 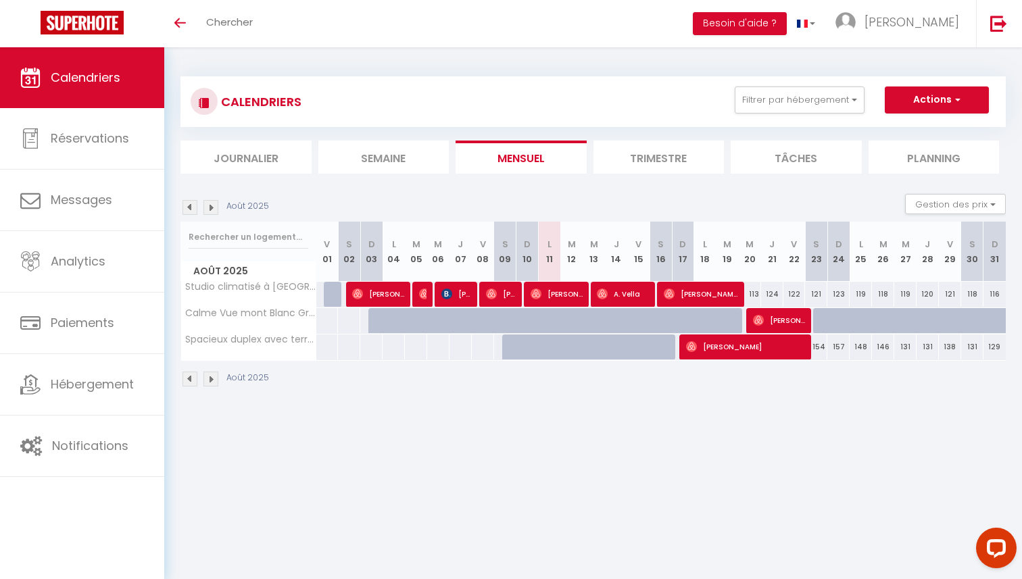 What do you see at coordinates (527, 251) in the screenshot?
I see `th: 10` at bounding box center [527, 251].